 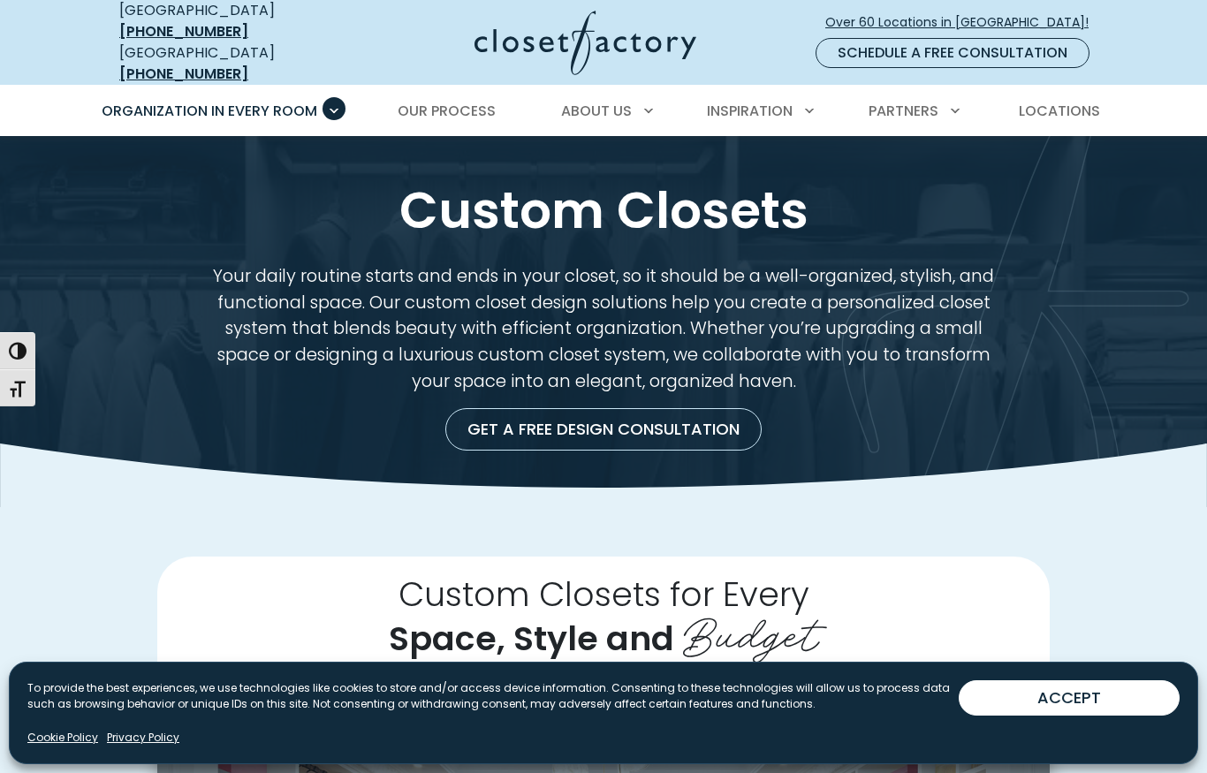 I want to click on span: About Us, so click(x=597, y=110).